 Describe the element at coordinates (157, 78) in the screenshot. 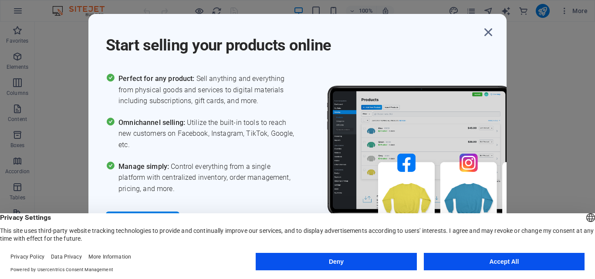

I see `span: Perfect for any product:` at that location.